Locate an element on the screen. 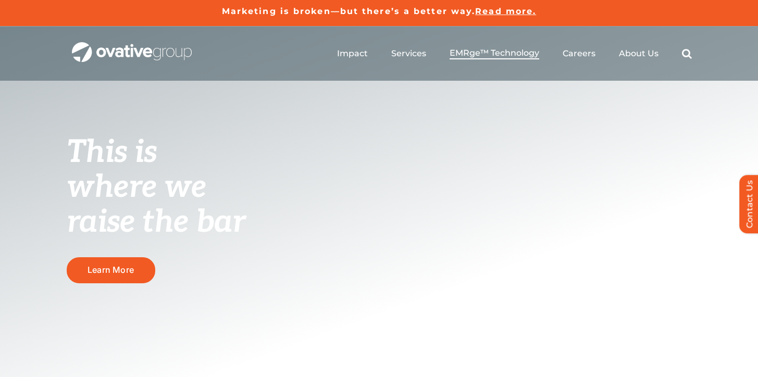 This screenshot has height=377, width=758. a: OG_Full_horizontal_WHT is located at coordinates (132, 46).